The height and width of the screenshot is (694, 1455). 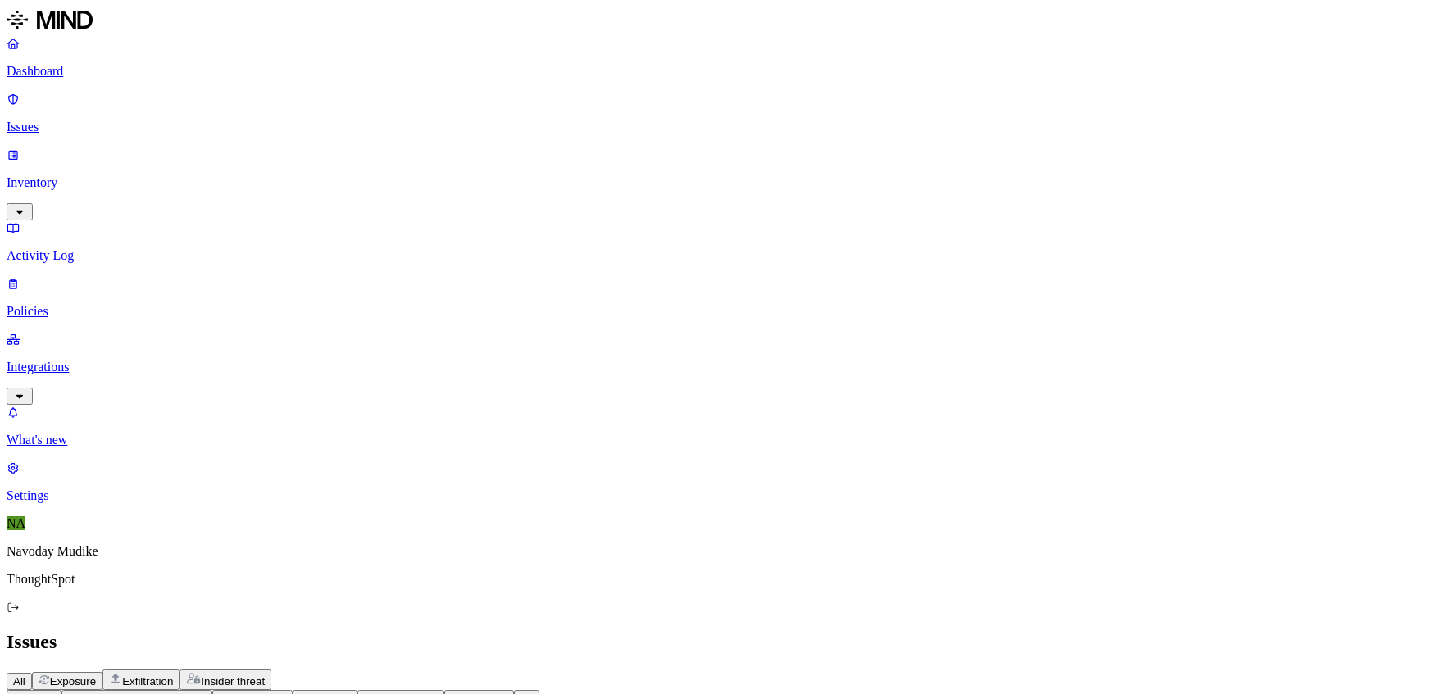 I want to click on a: What's new, so click(x=727, y=426).